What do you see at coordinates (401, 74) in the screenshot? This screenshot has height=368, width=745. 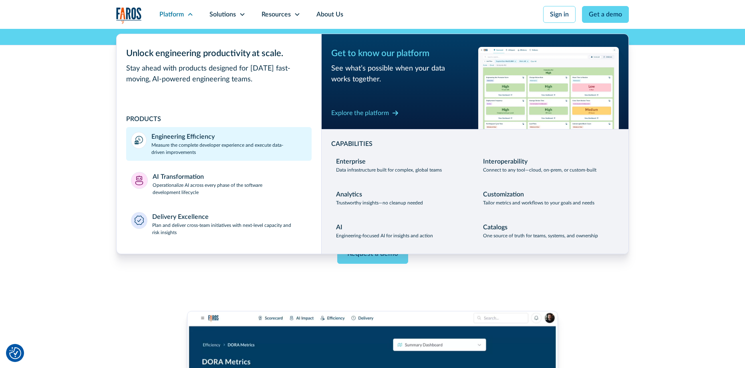 I see `div: See what’s possible when your data works together.` at bounding box center [401, 74].